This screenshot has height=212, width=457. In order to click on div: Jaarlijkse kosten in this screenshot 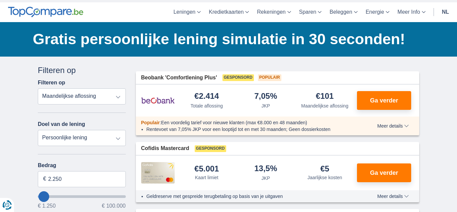, I will do `click(325, 177)`.